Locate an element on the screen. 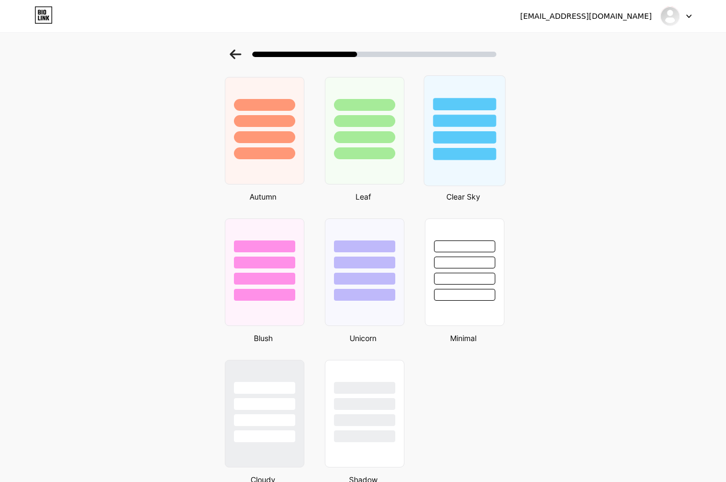 The height and width of the screenshot is (482, 726). div: Autumn is located at coordinates (263, 196).